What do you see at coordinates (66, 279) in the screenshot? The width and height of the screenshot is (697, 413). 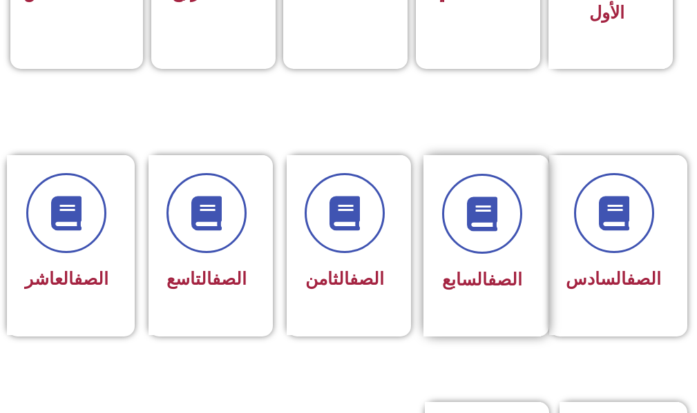 I see `span: العاشر` at bounding box center [66, 279].